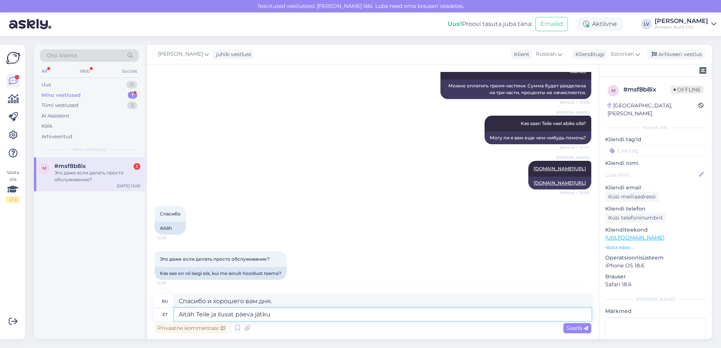  What do you see at coordinates (655, 248) in the screenshot?
I see `p: Vaata edasi ...` at bounding box center [655, 248].